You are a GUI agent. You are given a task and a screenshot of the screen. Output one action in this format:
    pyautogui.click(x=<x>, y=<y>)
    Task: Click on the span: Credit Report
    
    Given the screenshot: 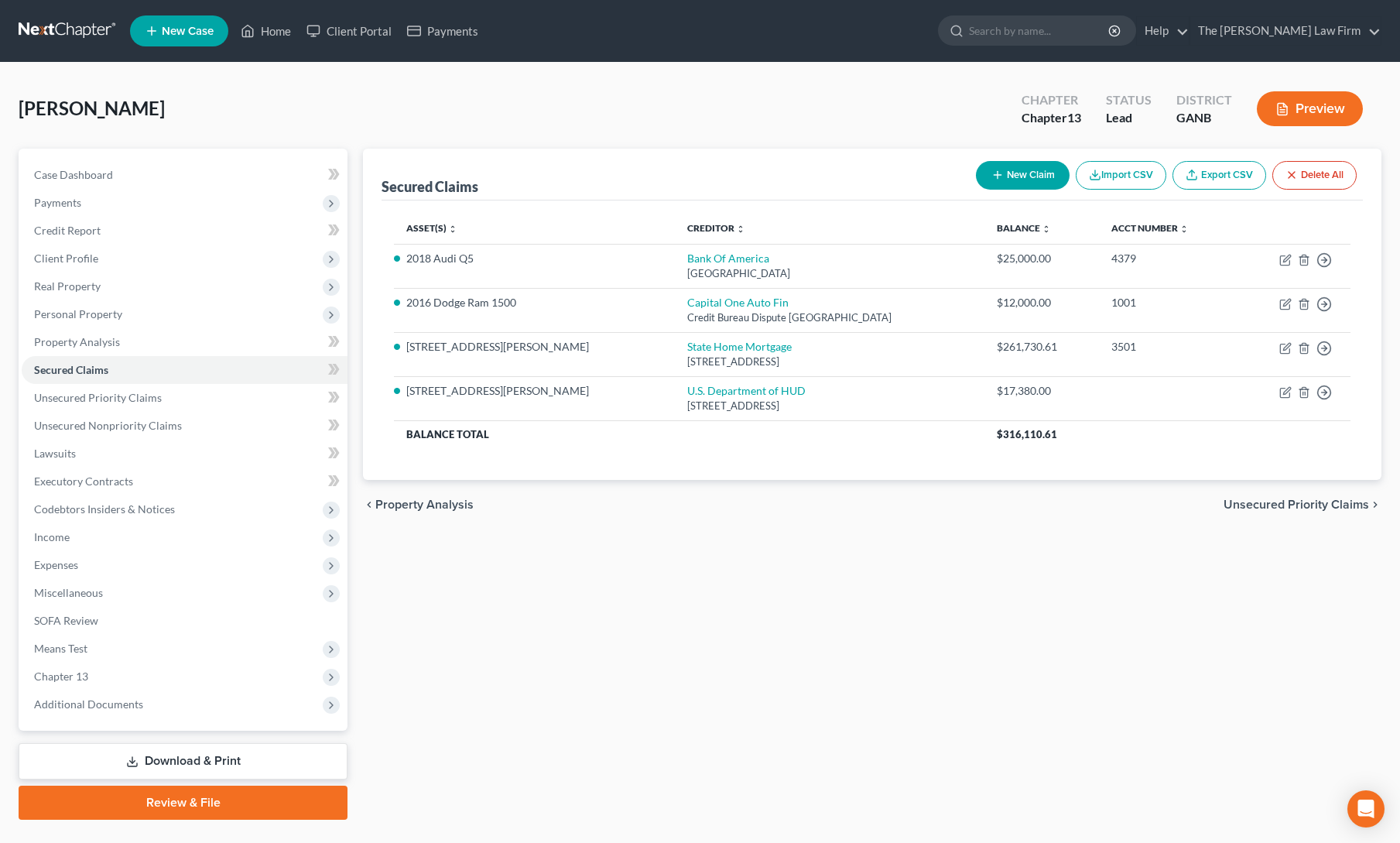 What is the action you would take?
    pyautogui.click(x=67, y=230)
    